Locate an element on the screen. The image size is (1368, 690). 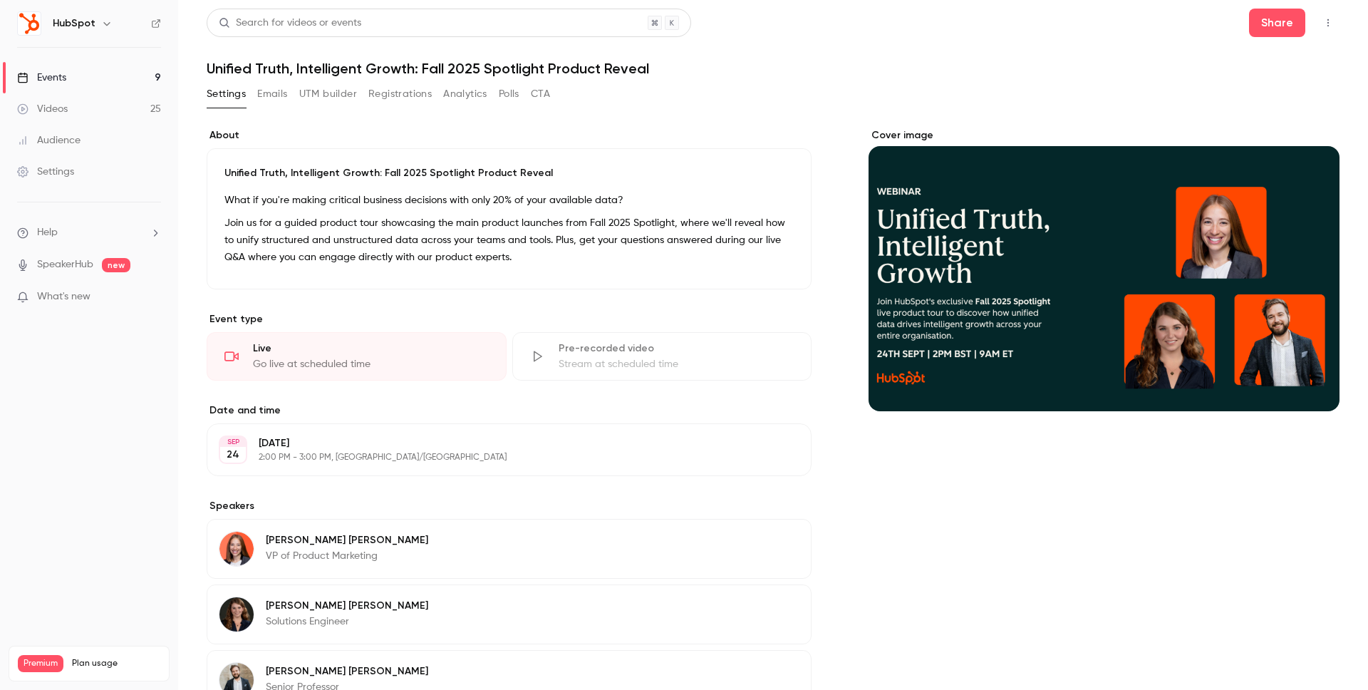
img: Eveline Wulff is located at coordinates (237, 614).